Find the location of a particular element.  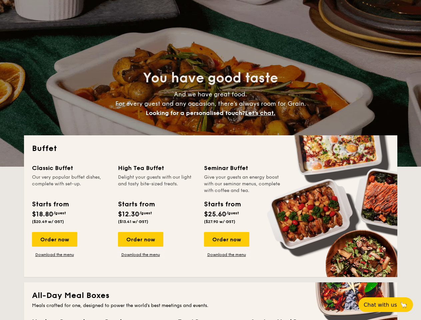

div: Our very popular buffet dishes, complete with set-up. is located at coordinates (71, 184).